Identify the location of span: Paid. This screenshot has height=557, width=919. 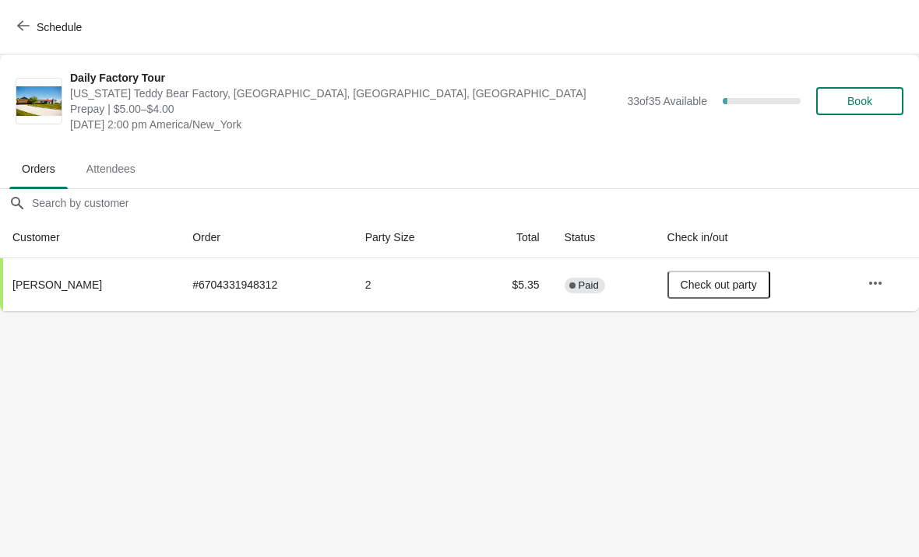
(589, 286).